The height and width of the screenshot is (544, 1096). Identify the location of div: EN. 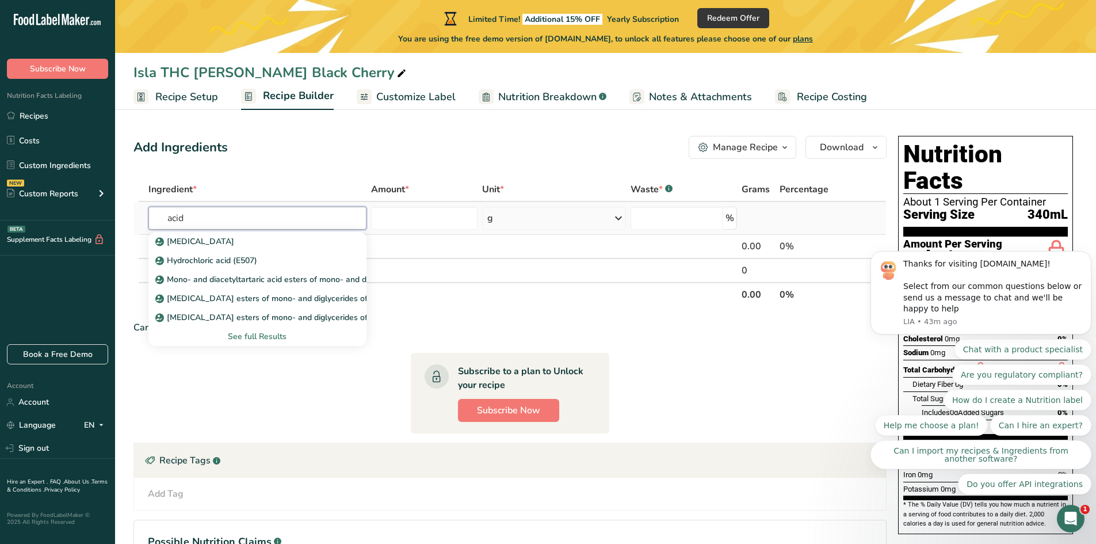
(96, 425).